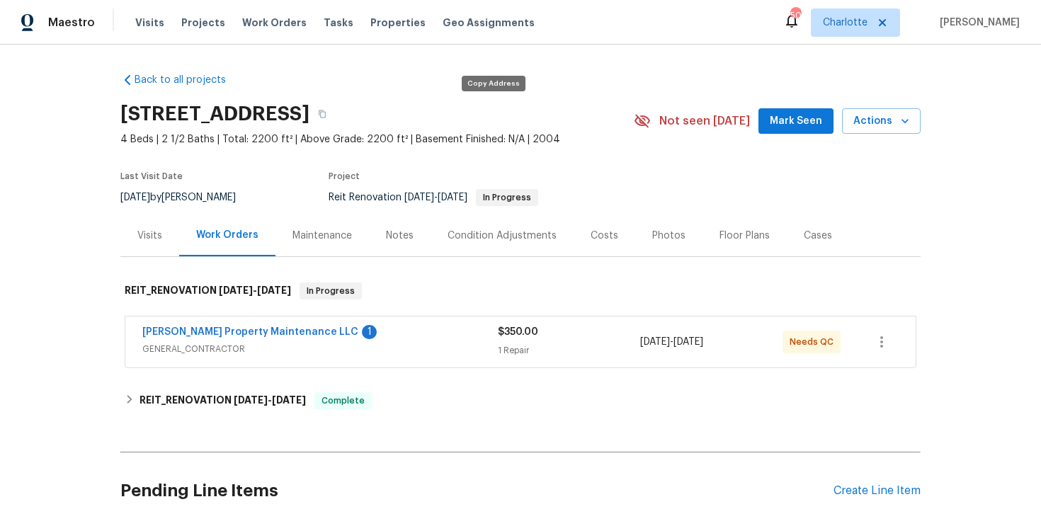  Describe the element at coordinates (668, 236) in the screenshot. I see `div: Photos` at that location.